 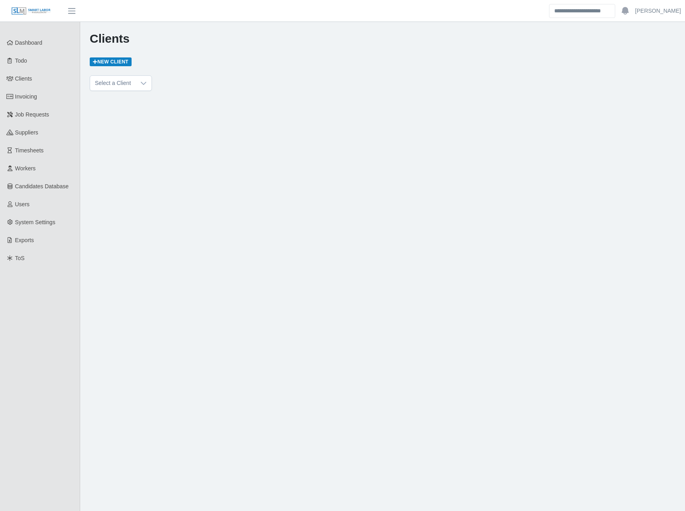 I want to click on span: ToS, so click(x=20, y=258).